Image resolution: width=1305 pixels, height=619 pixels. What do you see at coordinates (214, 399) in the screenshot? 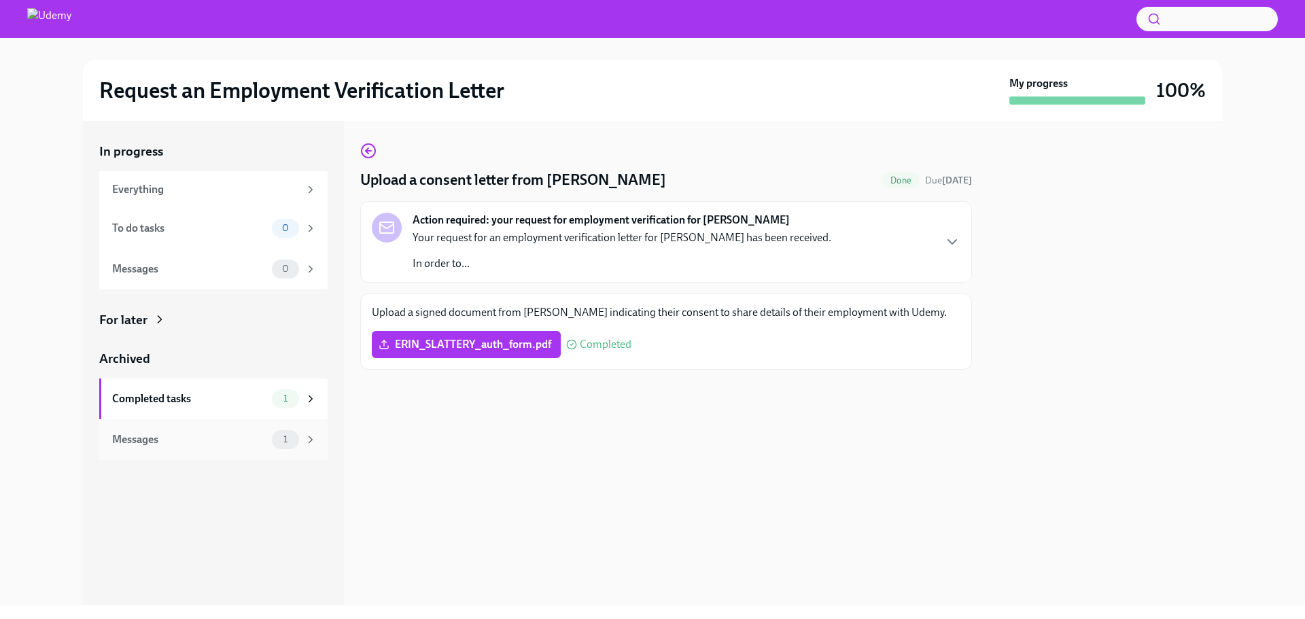
I see `a: Completed tasks1` at bounding box center [214, 399].